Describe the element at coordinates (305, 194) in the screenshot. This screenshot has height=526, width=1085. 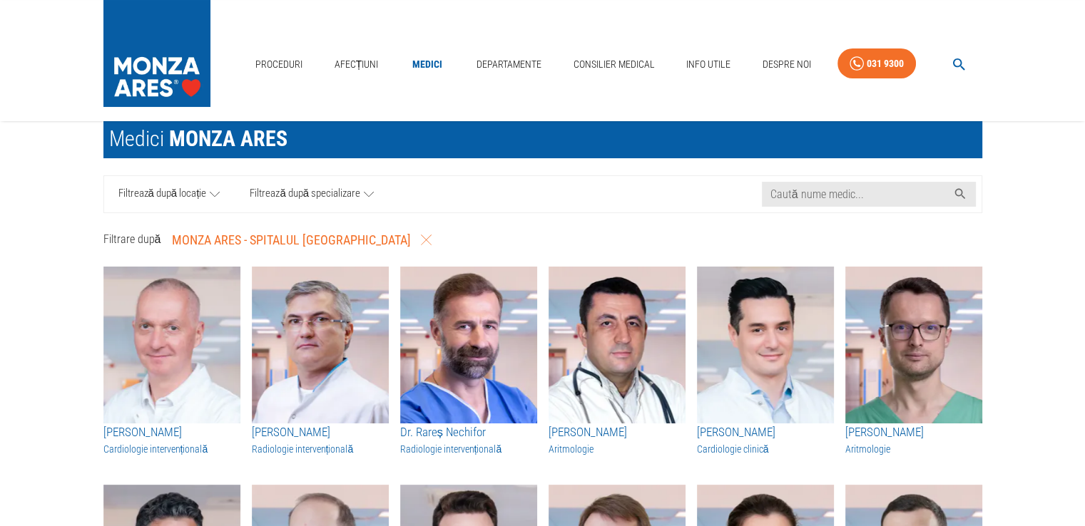
I see `span: Filtrează după specializare` at that location.